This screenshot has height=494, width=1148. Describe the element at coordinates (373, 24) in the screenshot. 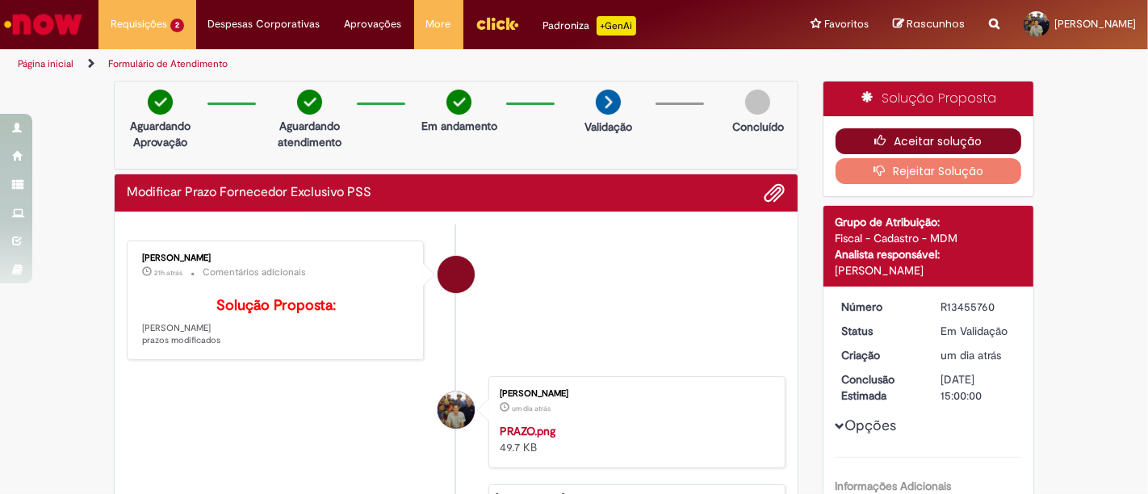

I see `span: Aprovações` at that location.